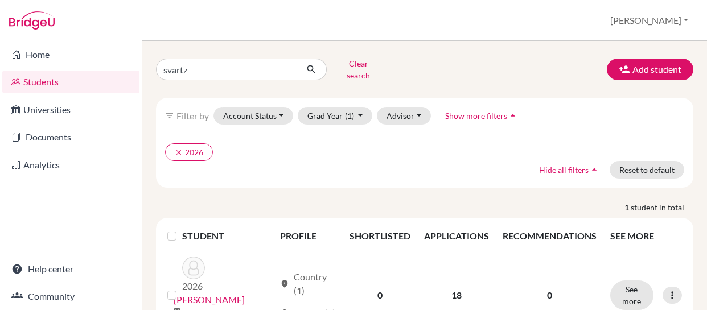 This screenshot has height=310, width=707. Describe the element at coordinates (650, 69) in the screenshot. I see `button: Add student` at that location.